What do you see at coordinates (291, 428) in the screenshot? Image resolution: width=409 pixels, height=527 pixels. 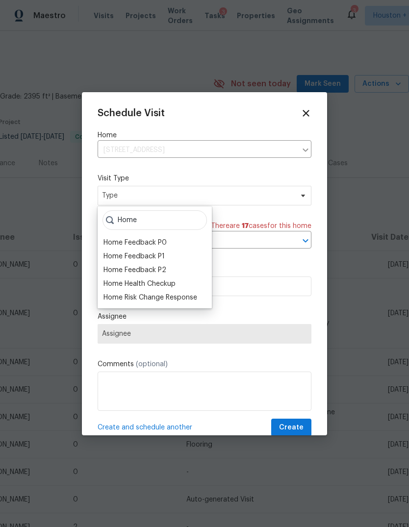 I see `span: Create` at bounding box center [291, 428].